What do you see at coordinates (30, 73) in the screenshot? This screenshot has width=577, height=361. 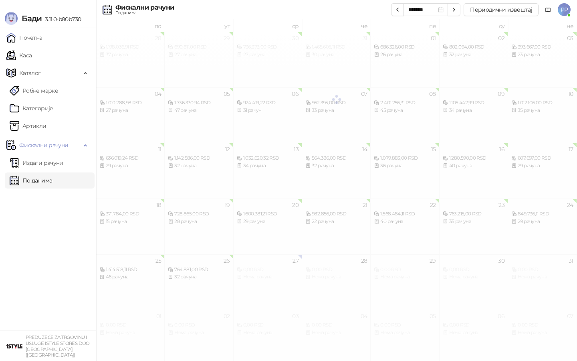 I see `span: Каталог` at bounding box center [30, 73].